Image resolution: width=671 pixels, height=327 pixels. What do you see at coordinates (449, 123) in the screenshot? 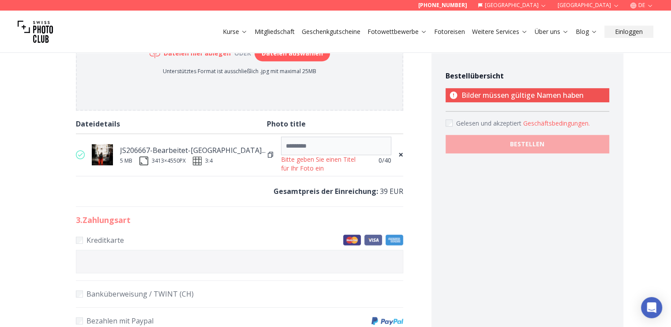
I see `input: Accept terms` at bounding box center [449, 123].